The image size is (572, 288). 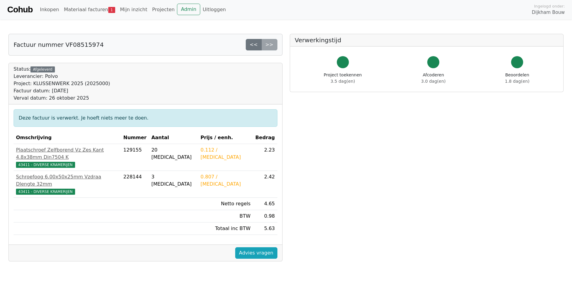 What do you see at coordinates (20, 10) in the screenshot?
I see `a: Cohub` at bounding box center [20, 10].